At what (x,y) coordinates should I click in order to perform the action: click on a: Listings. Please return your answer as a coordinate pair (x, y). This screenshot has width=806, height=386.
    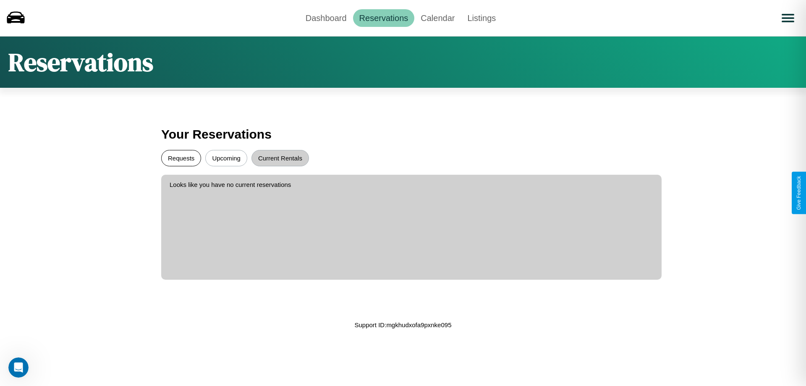
    Looking at the image, I should click on (482, 18).